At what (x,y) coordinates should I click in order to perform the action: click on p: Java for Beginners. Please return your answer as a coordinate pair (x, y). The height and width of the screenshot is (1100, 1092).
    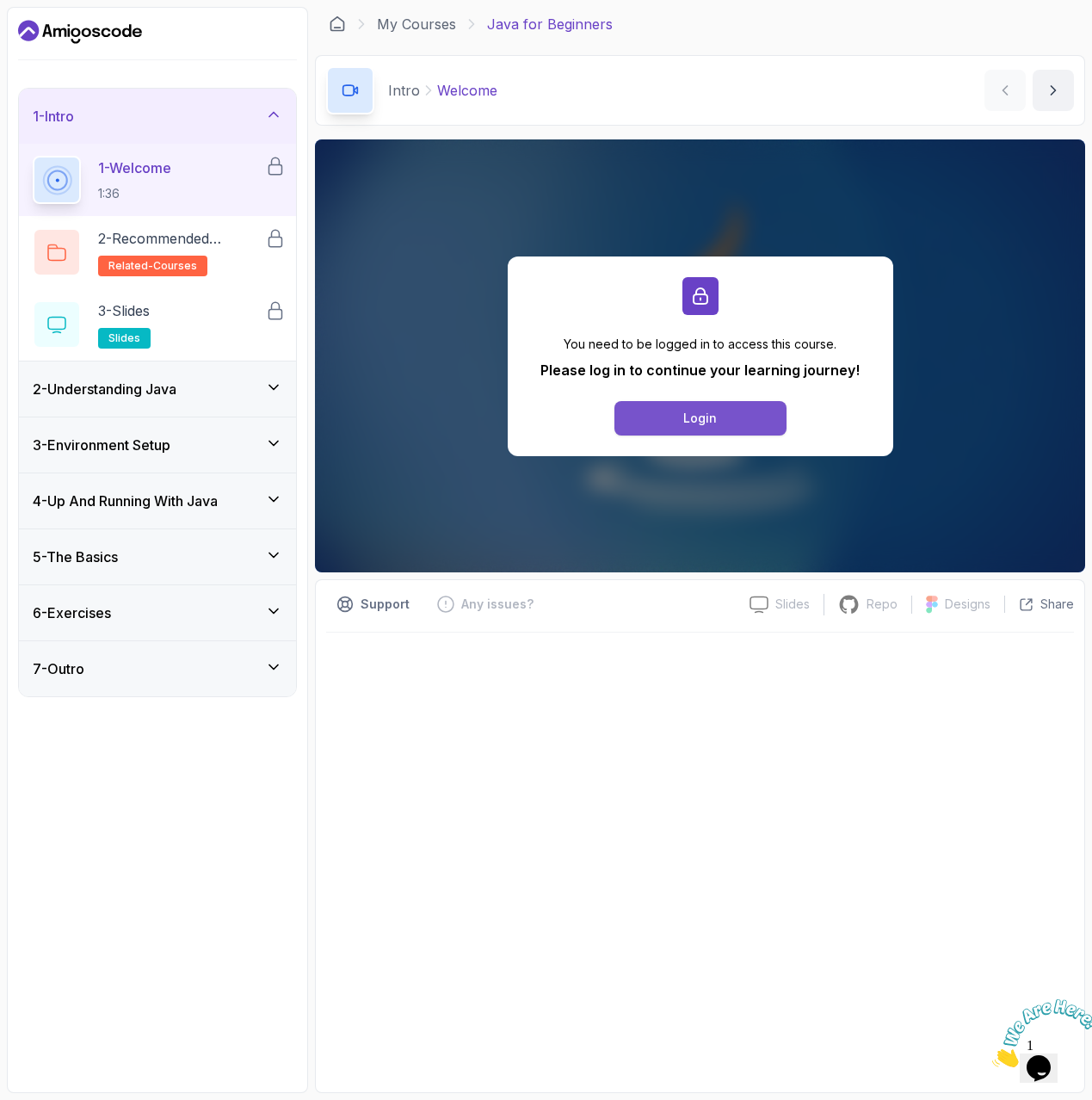
    Looking at the image, I should click on (550, 24).